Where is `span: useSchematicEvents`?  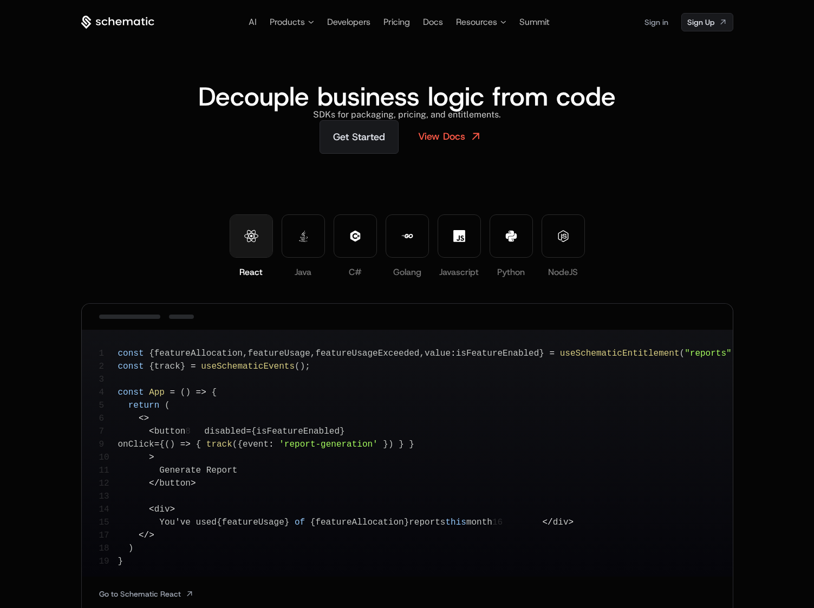 span: useSchematicEvents is located at coordinates (247, 367).